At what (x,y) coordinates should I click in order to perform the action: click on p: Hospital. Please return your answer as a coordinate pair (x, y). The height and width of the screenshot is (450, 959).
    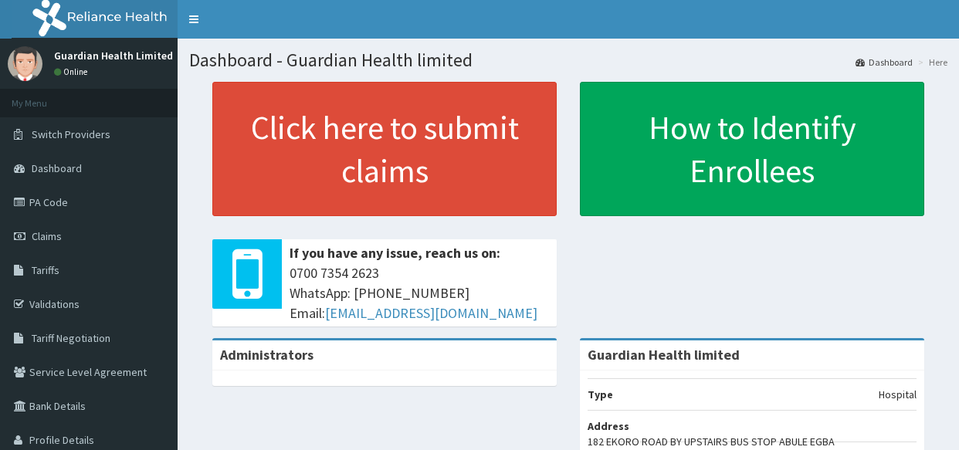
    Looking at the image, I should click on (897, 394).